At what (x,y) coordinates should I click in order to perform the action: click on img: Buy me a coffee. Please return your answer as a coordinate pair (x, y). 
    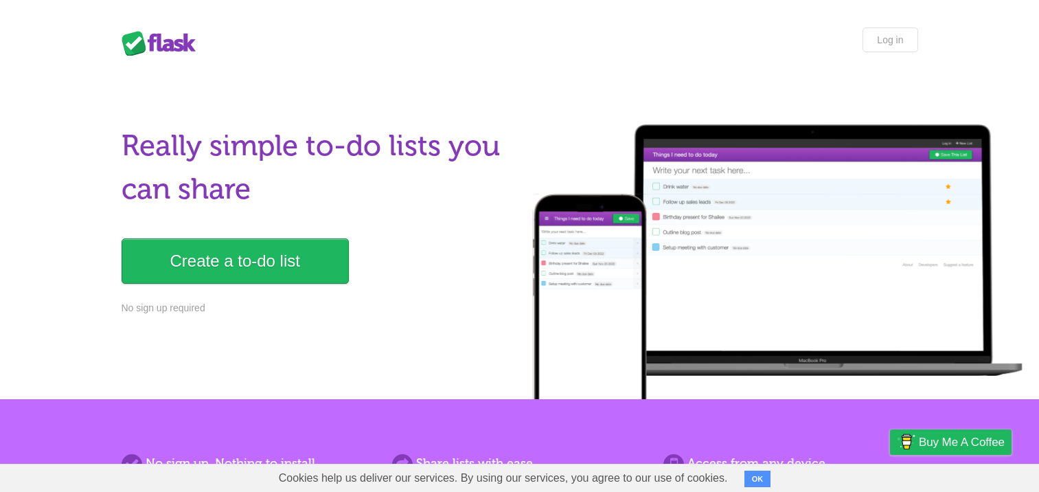
    Looking at the image, I should click on (906, 442).